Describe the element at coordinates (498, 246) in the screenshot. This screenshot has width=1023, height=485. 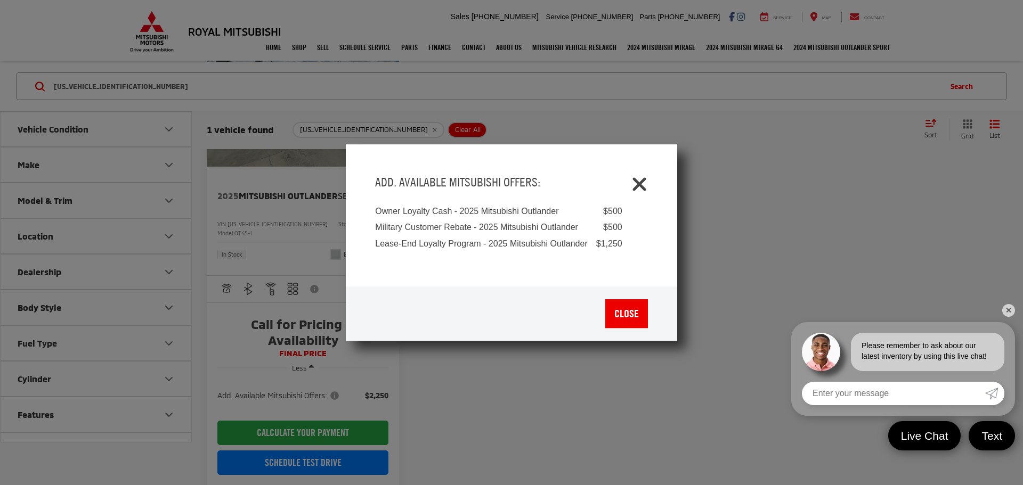
I see `li: Lease-End Loyalty Program - 2025 Mitsubishi Outlander` at that location.